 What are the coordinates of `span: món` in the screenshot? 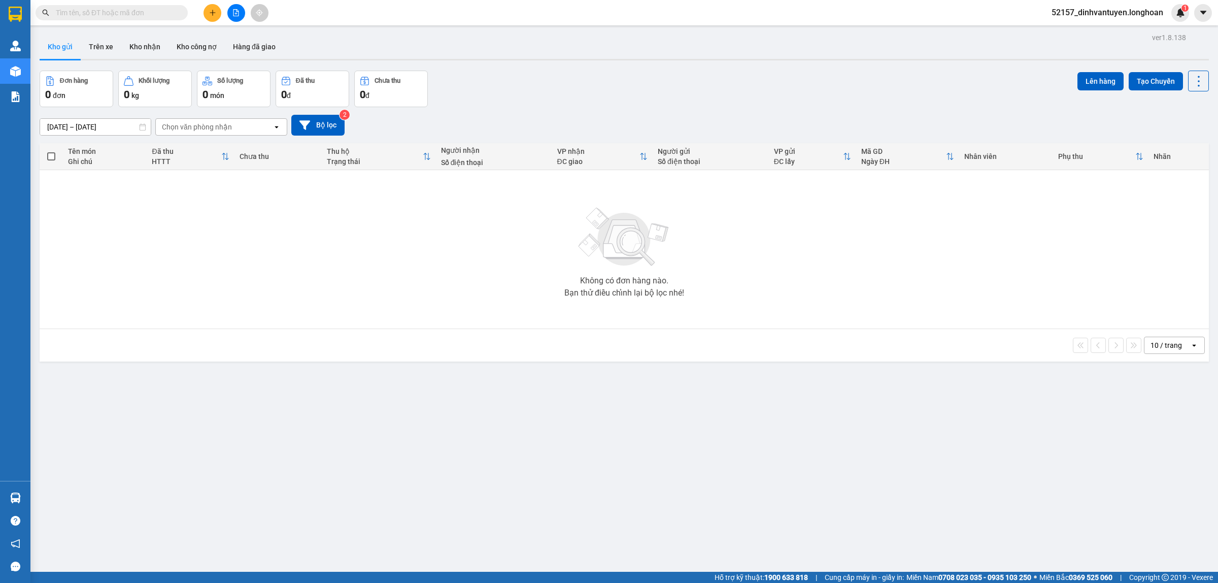 It's located at (217, 95).